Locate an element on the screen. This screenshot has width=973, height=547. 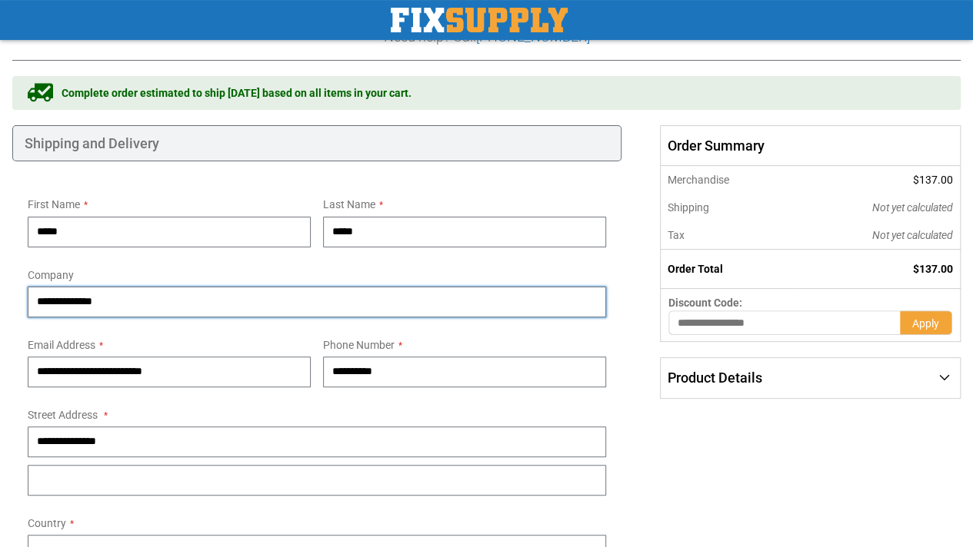
span: Last Name is located at coordinates (349, 205).